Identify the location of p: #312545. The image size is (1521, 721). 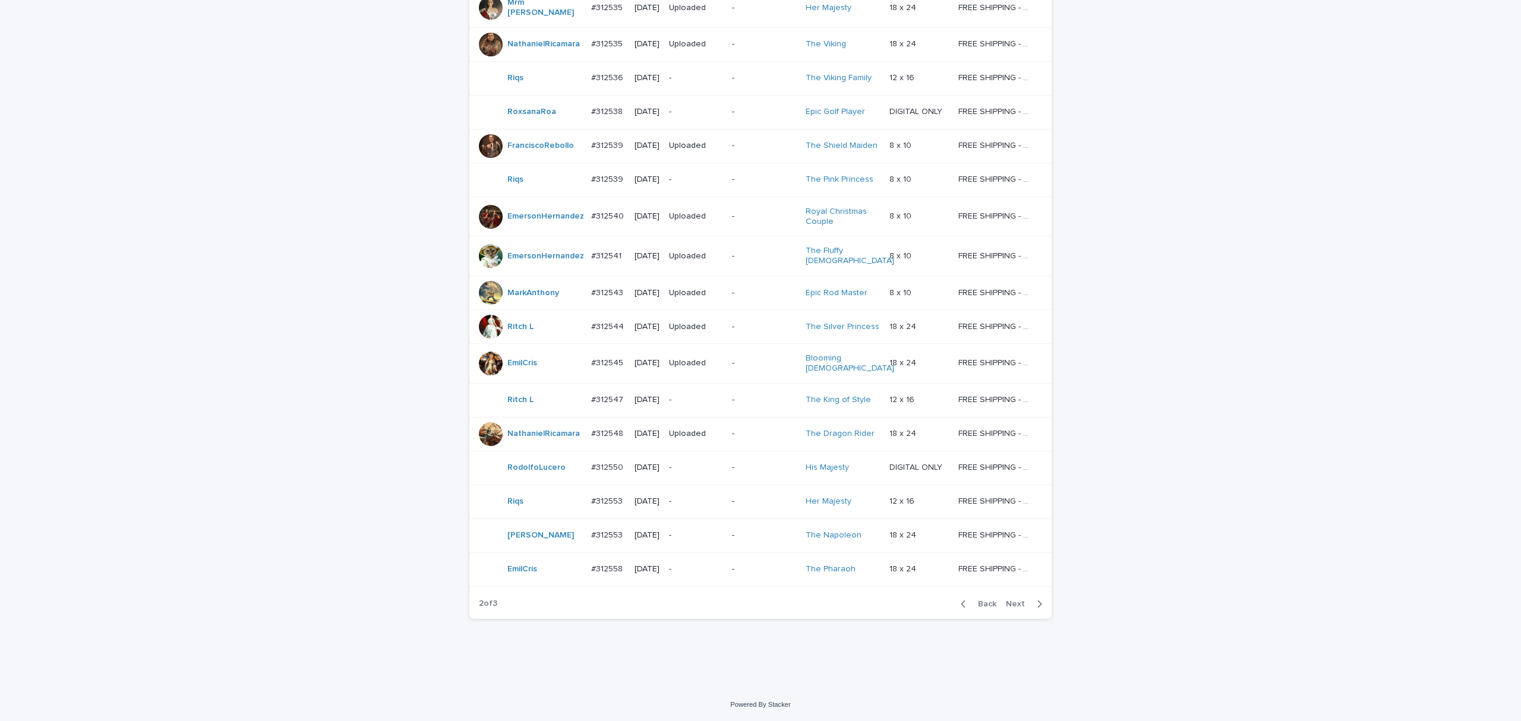
(608, 362).